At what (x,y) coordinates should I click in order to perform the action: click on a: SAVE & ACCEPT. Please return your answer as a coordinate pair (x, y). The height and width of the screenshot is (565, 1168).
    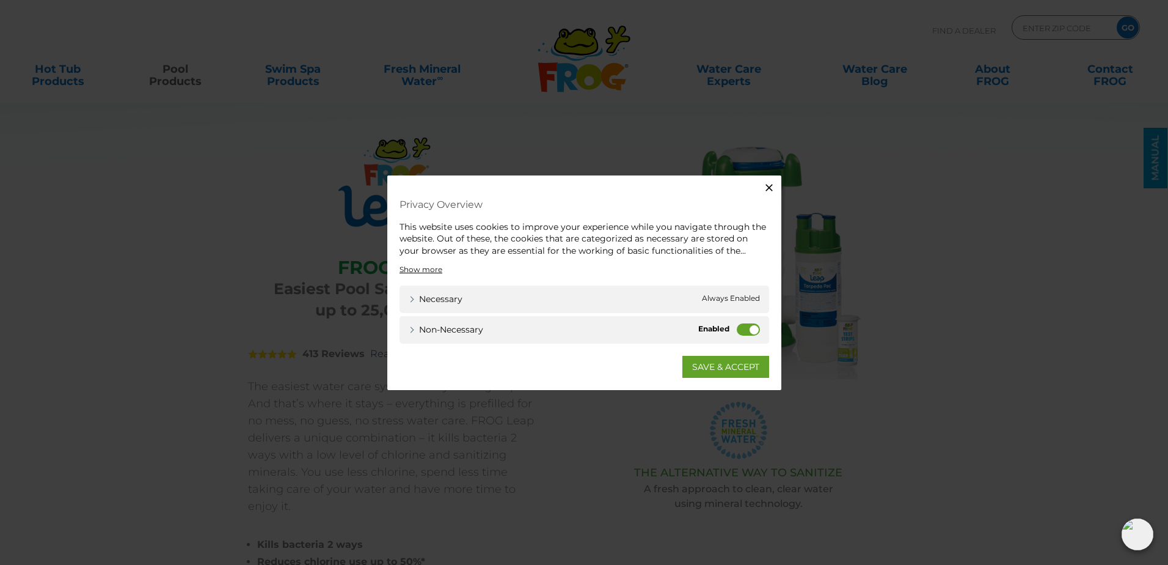
    Looking at the image, I should click on (726, 367).